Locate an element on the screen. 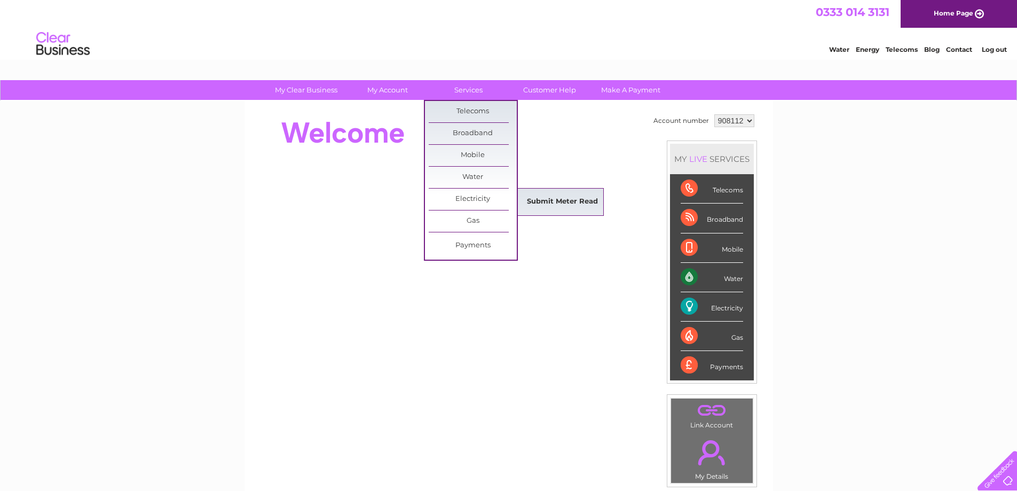 This screenshot has width=1017, height=491. a: My Clear Business is located at coordinates (306, 90).